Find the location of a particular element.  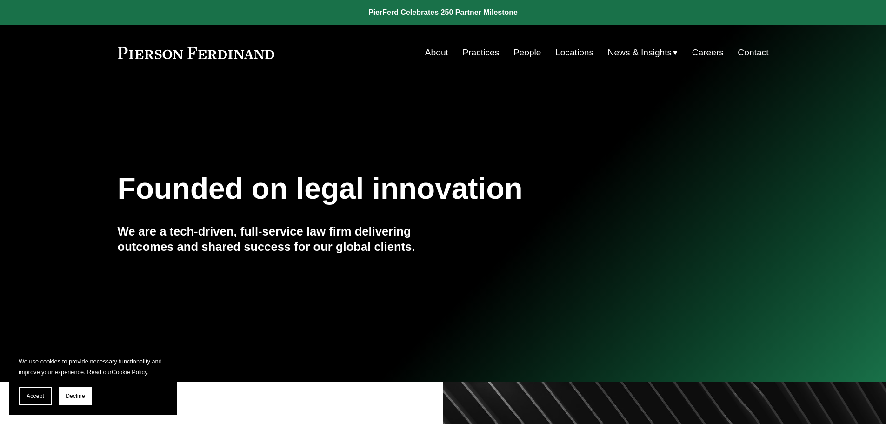

h4: We are a tech-driven, full-service law firm delivering outcomes and shared success for our global... is located at coordinates (280, 238).